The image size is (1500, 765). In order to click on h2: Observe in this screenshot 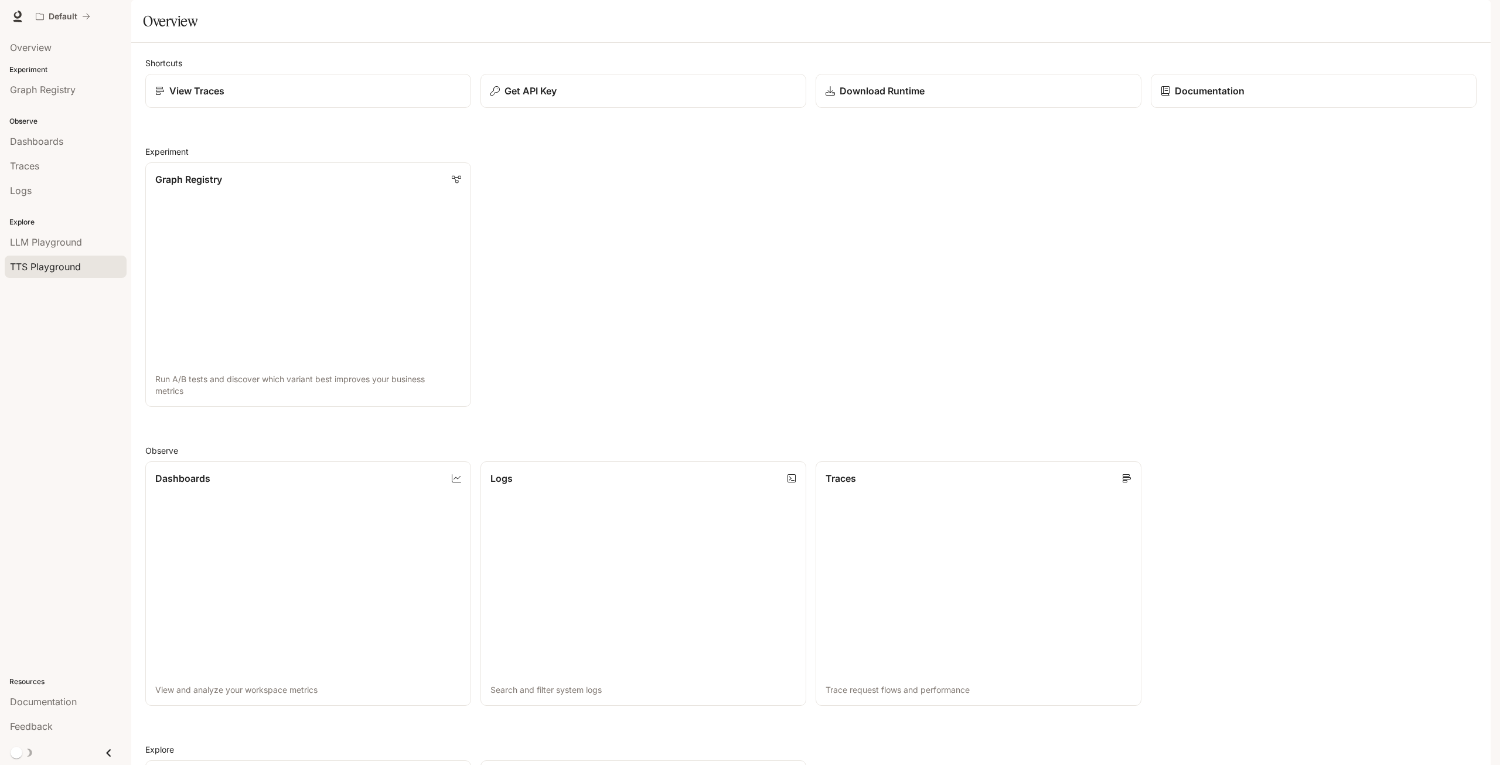, I will do `click(811, 450)`.